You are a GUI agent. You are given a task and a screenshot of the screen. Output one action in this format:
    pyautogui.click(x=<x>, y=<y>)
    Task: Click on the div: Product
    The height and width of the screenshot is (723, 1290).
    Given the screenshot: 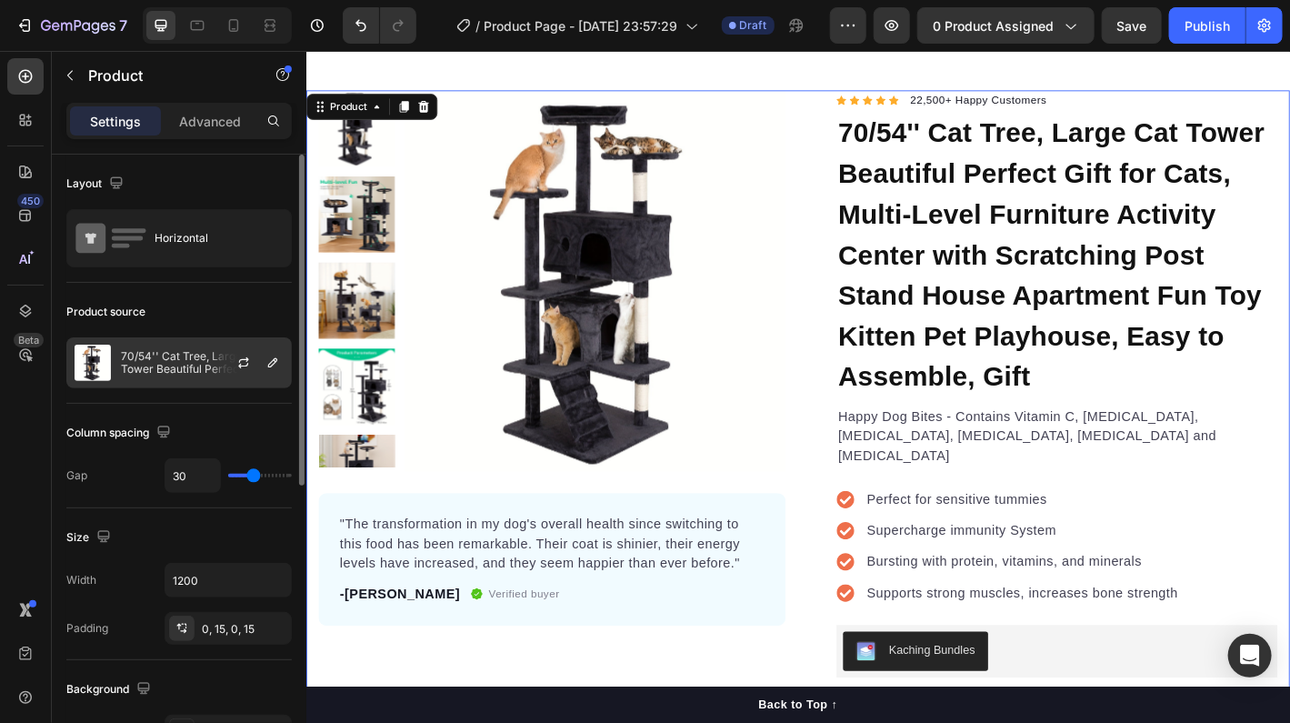 What is the action you would take?
    pyautogui.click(x=46, y=62)
    